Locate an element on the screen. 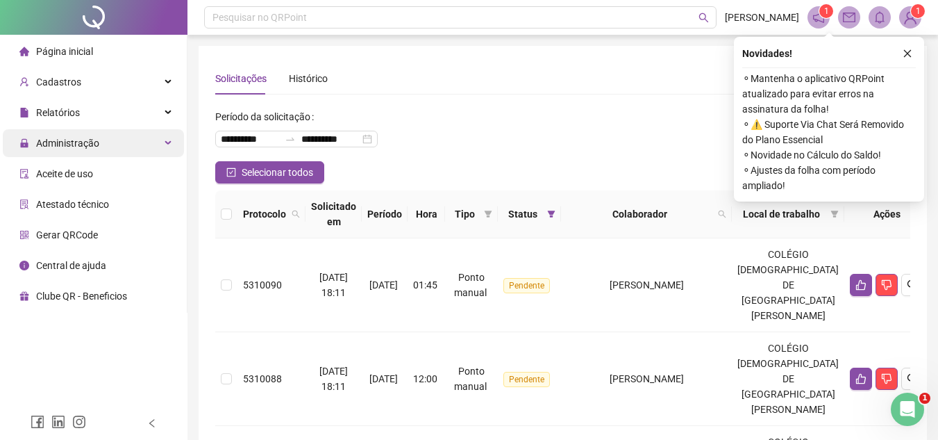 The width and height of the screenshot is (938, 440). img: 13968 is located at coordinates (910, 17).